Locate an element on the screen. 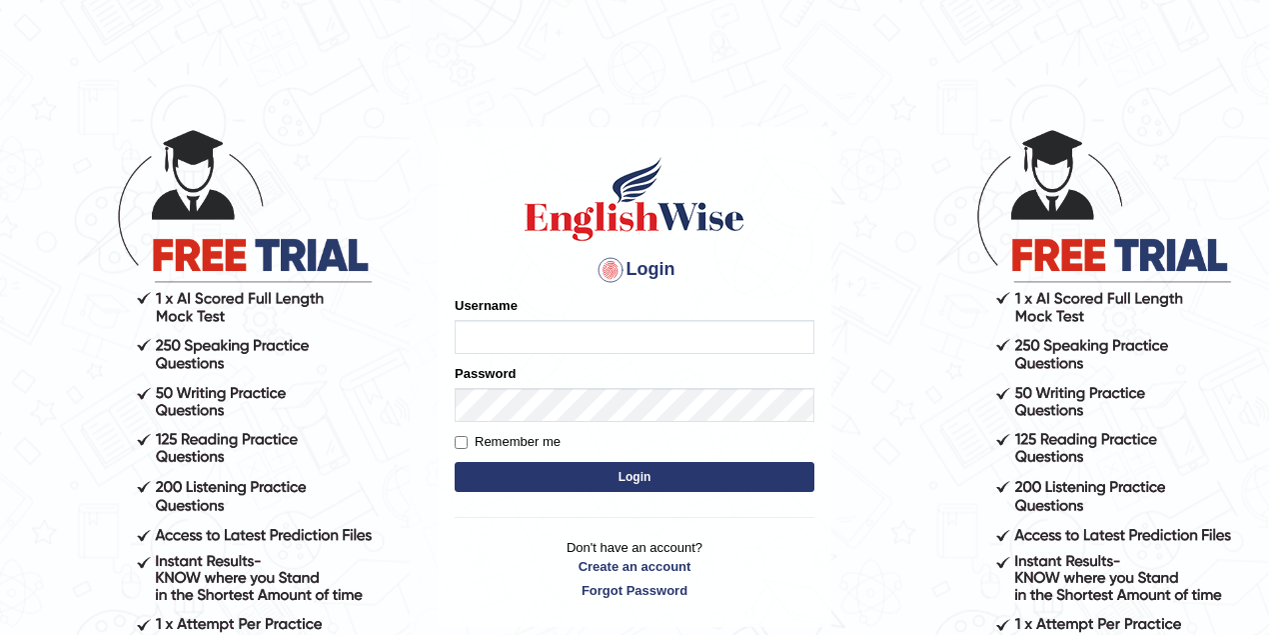 The image size is (1269, 635). h4: Login is located at coordinates (635, 270).